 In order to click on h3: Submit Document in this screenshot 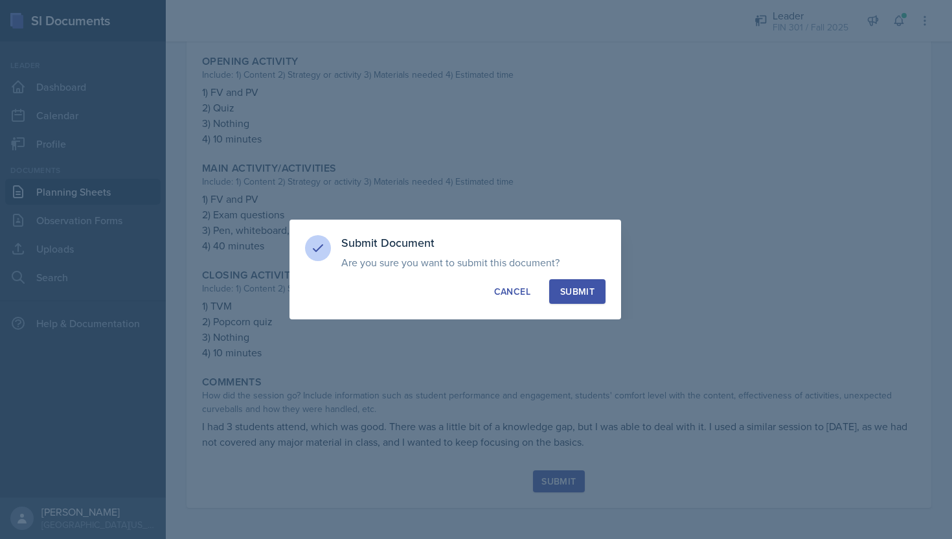, I will do `click(474, 243)`.